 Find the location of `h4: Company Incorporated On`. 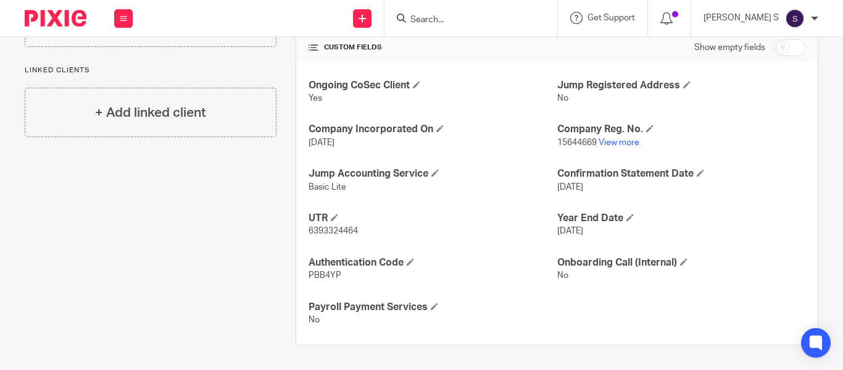

h4: Company Incorporated On is located at coordinates (433, 129).